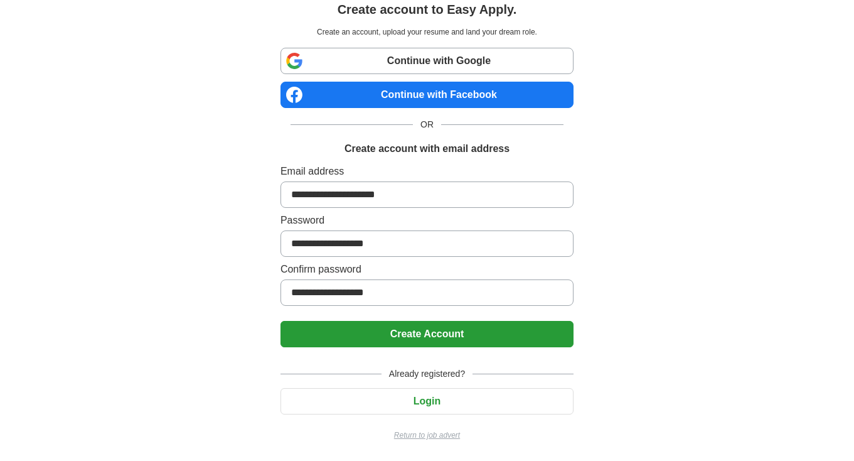 The width and height of the screenshot is (854, 461). What do you see at coordinates (427, 373) in the screenshot?
I see `span: Already registered?` at bounding box center [427, 373].